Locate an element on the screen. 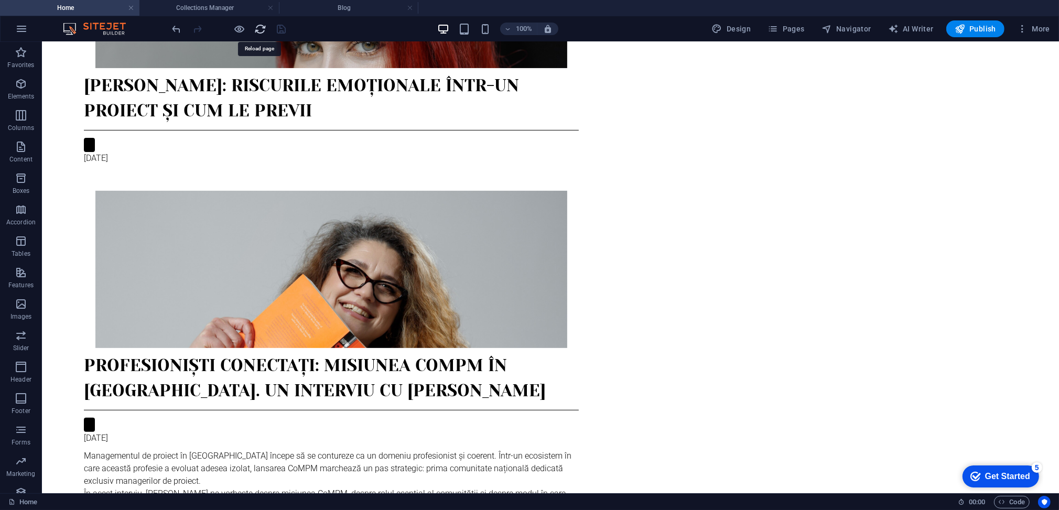 The height and width of the screenshot is (510, 1059). button: Code is located at coordinates (1012, 502).